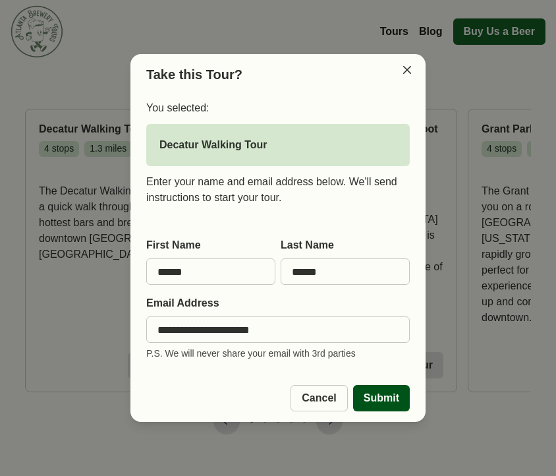 The height and width of the screenshot is (476, 556). Describe the element at coordinates (319, 398) in the screenshot. I see `button: Cancel` at that location.